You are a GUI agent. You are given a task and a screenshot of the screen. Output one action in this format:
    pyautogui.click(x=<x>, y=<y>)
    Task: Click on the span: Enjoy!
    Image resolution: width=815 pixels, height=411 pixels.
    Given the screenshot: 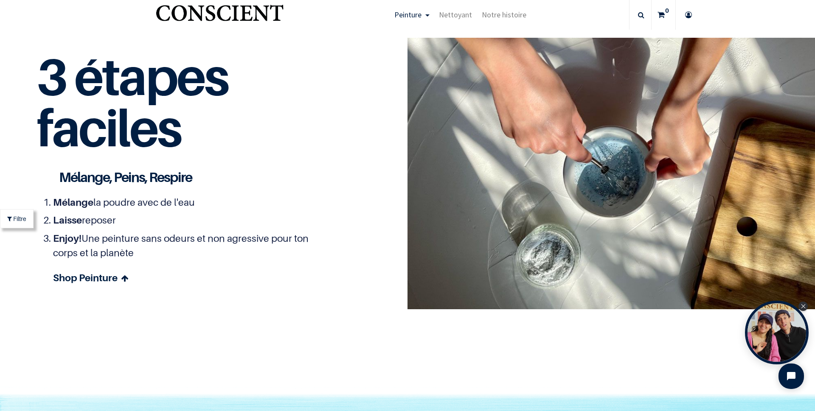 What is the action you would take?
    pyautogui.click(x=67, y=238)
    